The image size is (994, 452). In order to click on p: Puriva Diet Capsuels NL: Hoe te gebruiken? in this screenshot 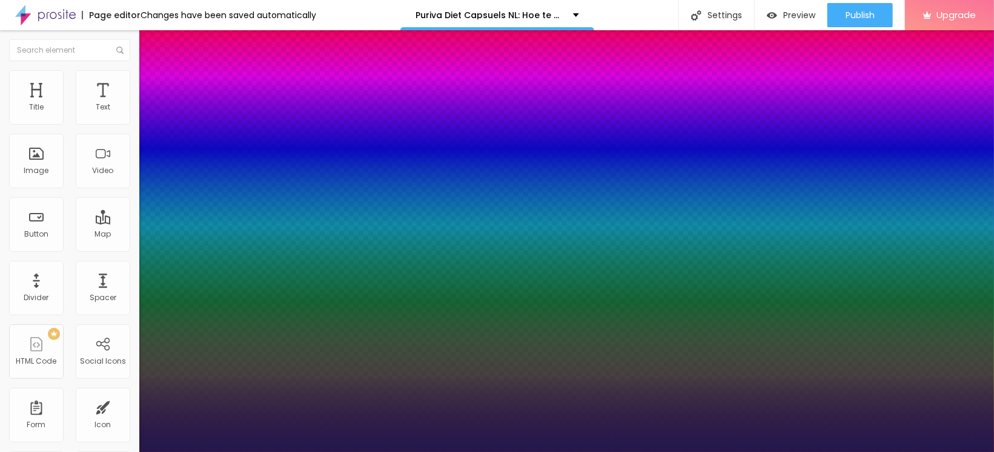, I will do `click(489, 15)`.